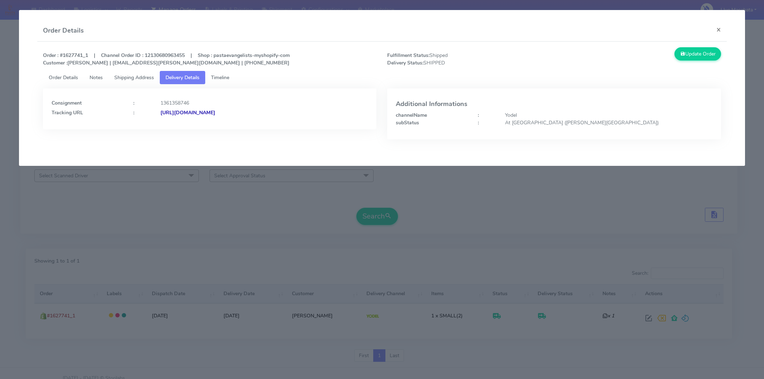  I want to click on span: Notes, so click(96, 77).